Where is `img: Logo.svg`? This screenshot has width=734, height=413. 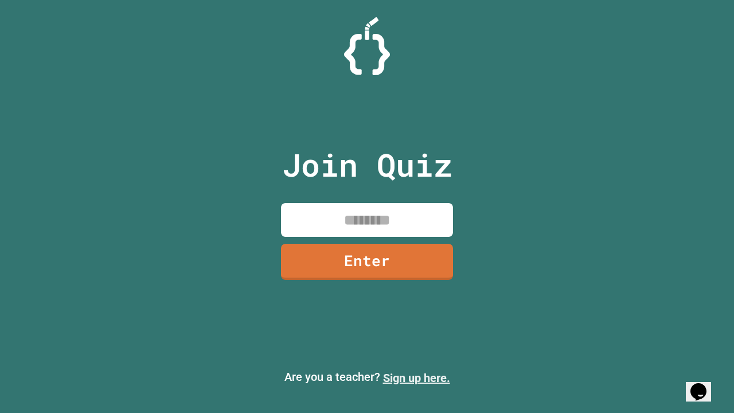 img: Logo.svg is located at coordinates (367, 46).